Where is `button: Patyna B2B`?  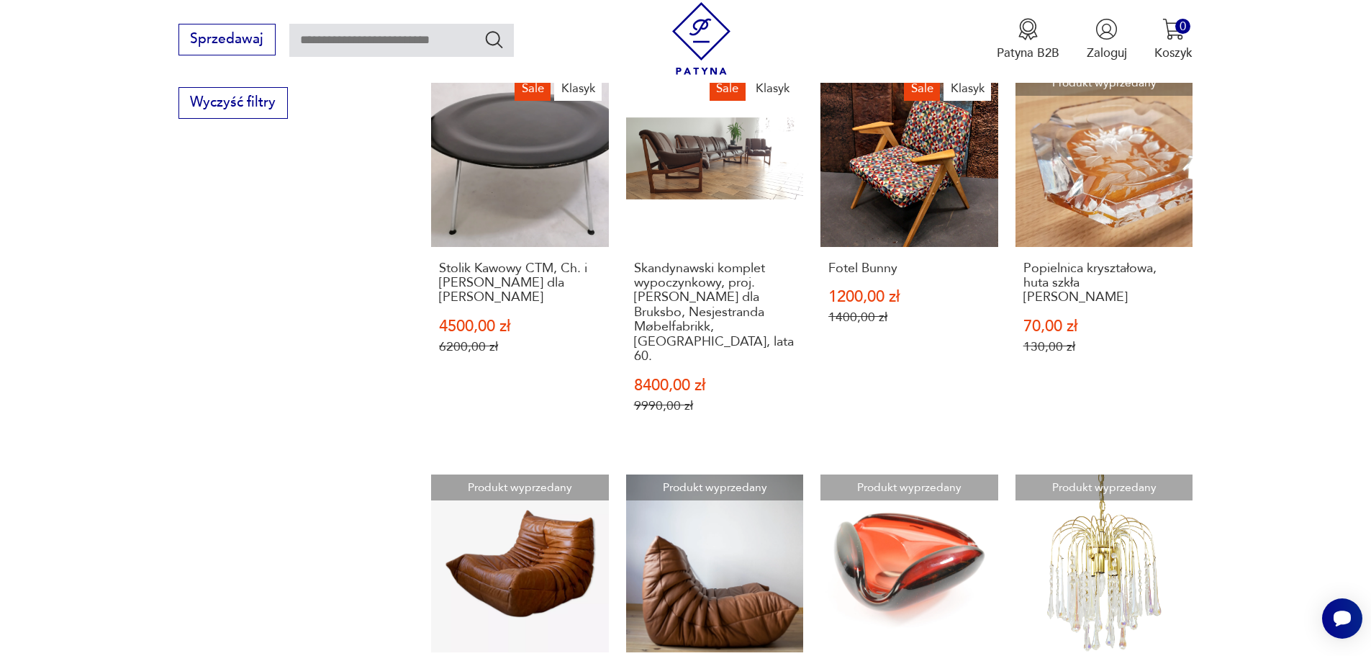
button: Patyna B2B is located at coordinates (1028, 40).